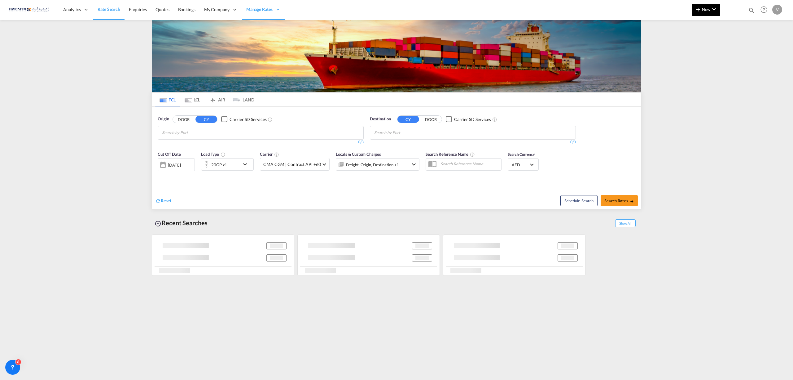 The width and height of the screenshot is (793, 380). What do you see at coordinates (163, 119) in the screenshot?
I see `span: Origin` at bounding box center [163, 119].